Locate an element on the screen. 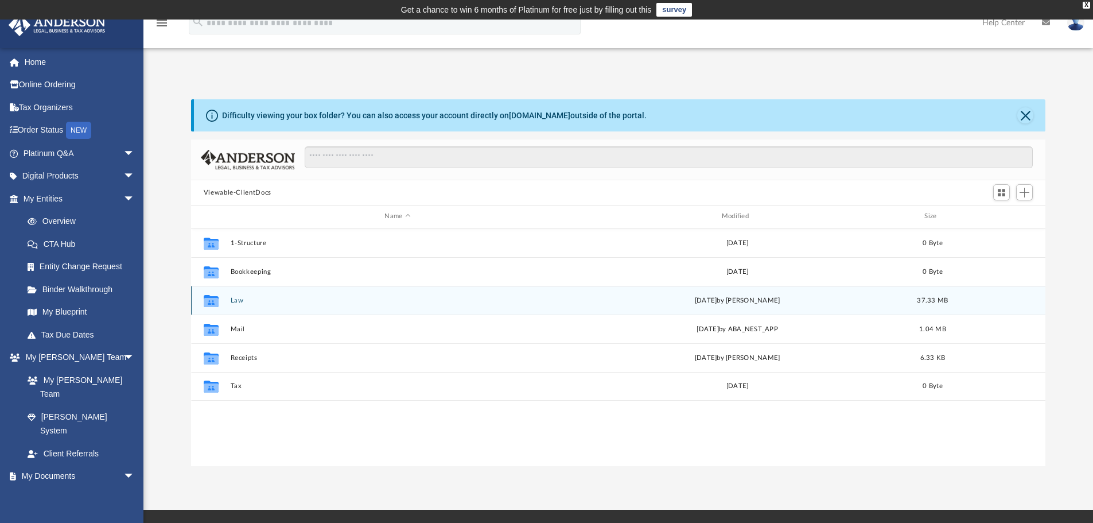  a: My Documentsarrow_drop_down is located at coordinates (77, 476).